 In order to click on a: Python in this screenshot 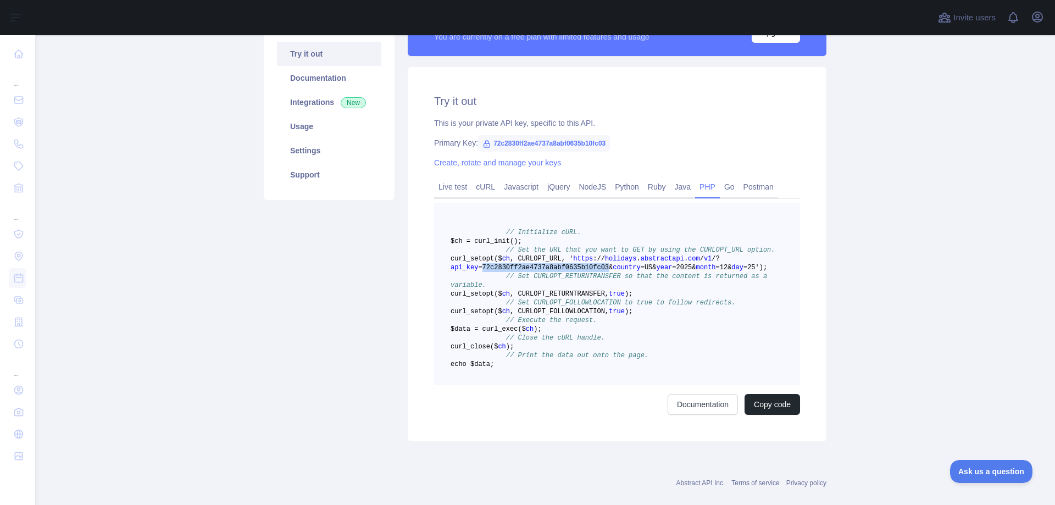, I will do `click(627, 187)`.